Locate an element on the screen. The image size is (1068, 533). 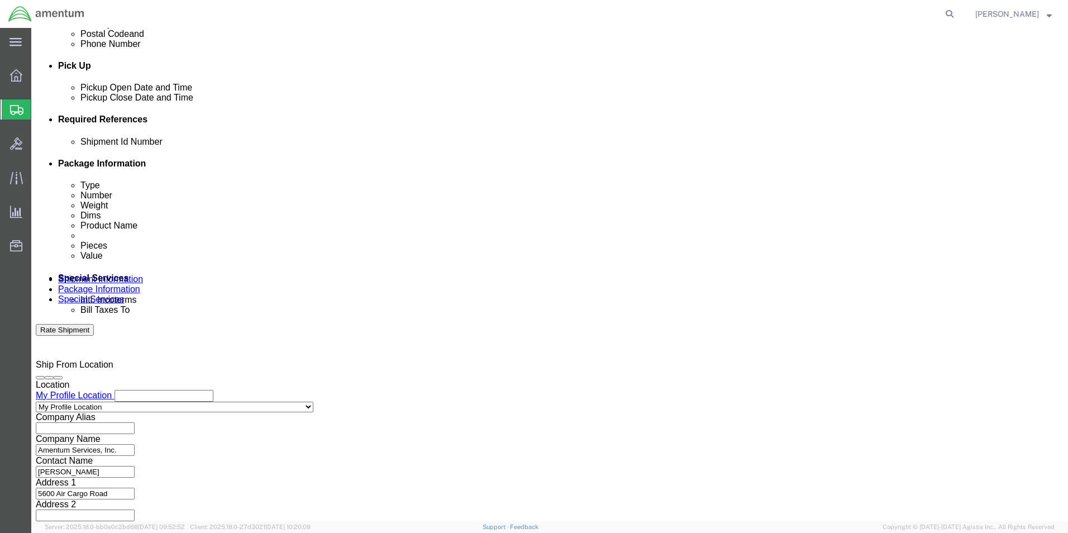
span: Client: 2025.18.0-27d3021 is located at coordinates (250, 527).